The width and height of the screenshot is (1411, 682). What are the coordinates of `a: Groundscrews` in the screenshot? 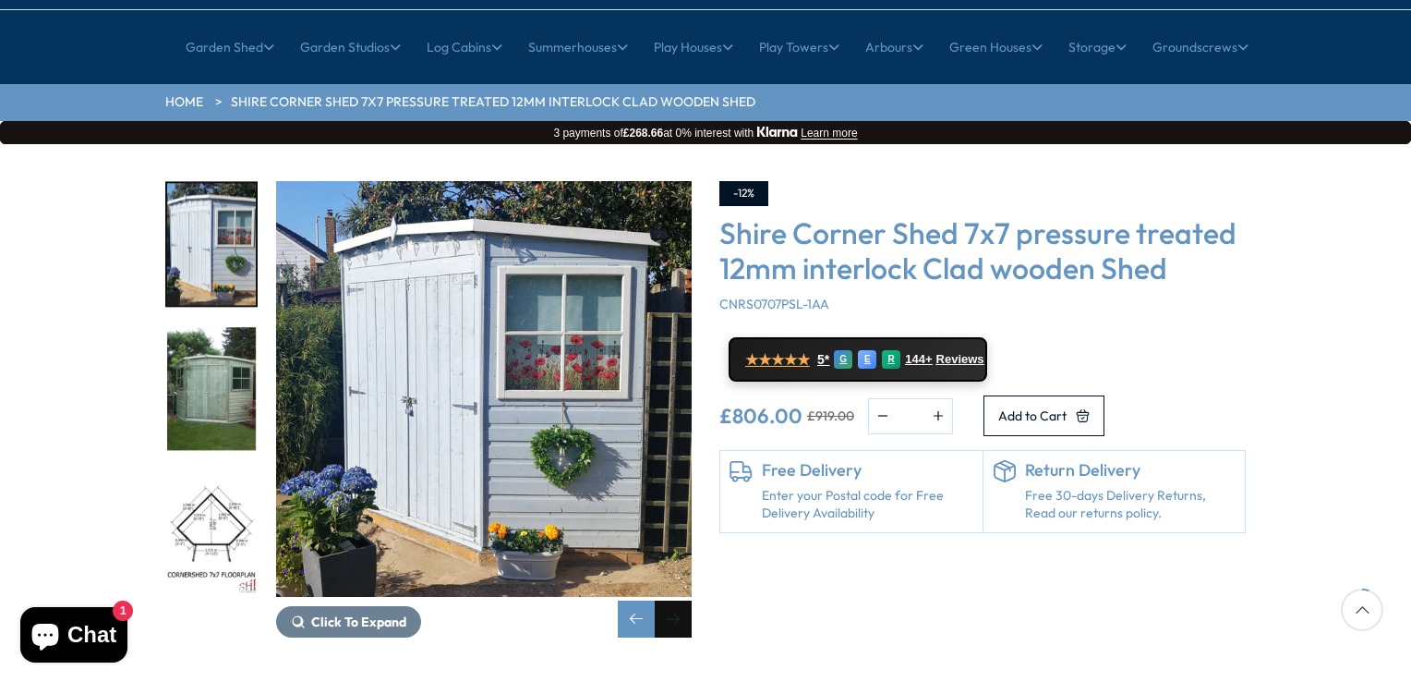 It's located at (1201, 47).